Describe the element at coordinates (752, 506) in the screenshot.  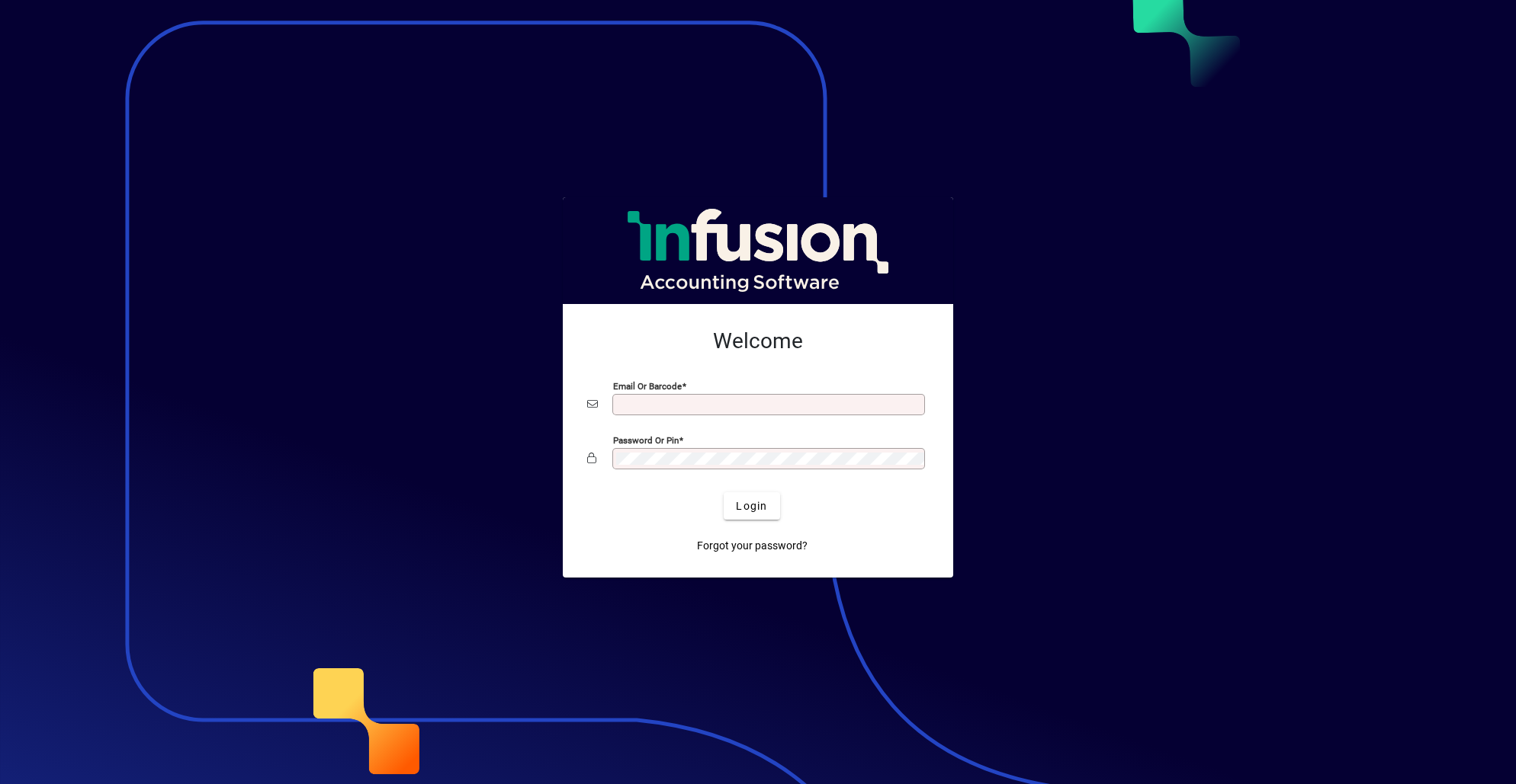
I see `button: Login` at that location.